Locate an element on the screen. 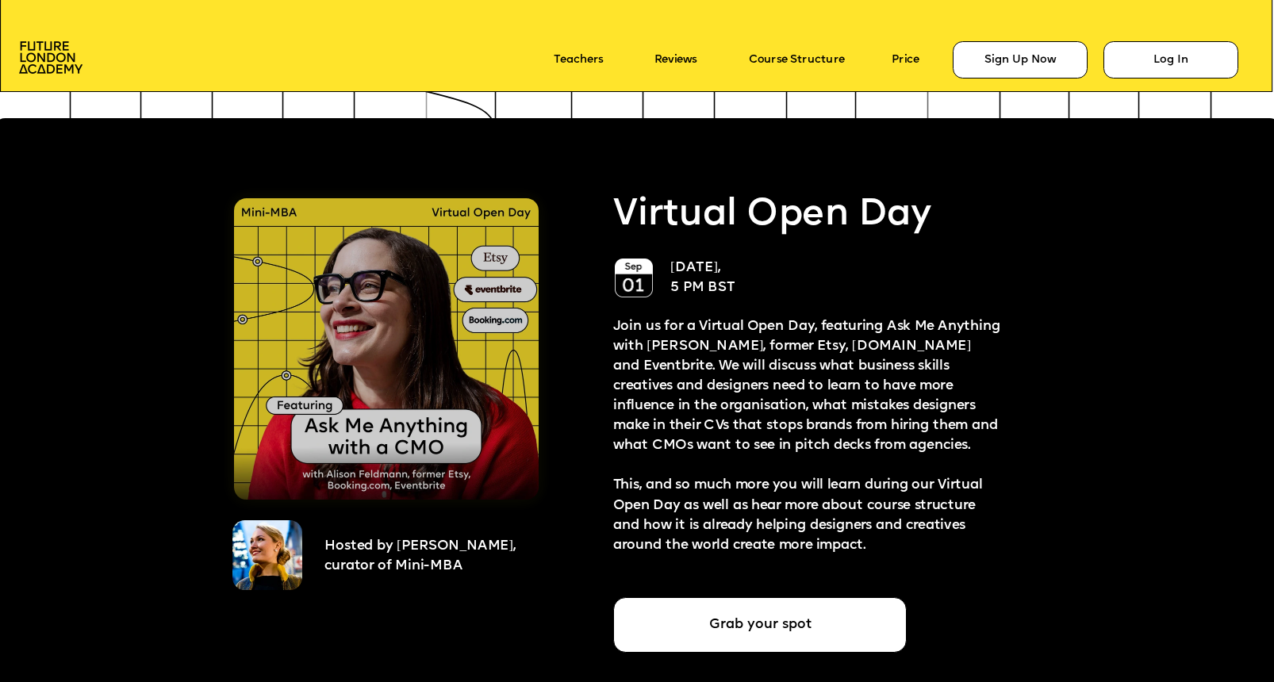 This screenshot has height=682, width=1274. img: image-e7e3efcd-a32f-4394-913c-0f131028d784.png is located at coordinates (634, 278).